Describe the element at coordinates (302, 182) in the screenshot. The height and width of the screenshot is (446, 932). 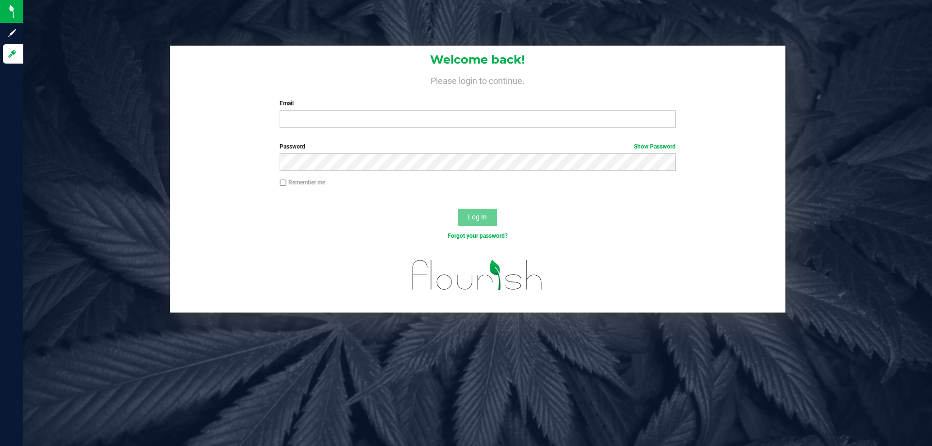
I see `label: Remember me` at that location.